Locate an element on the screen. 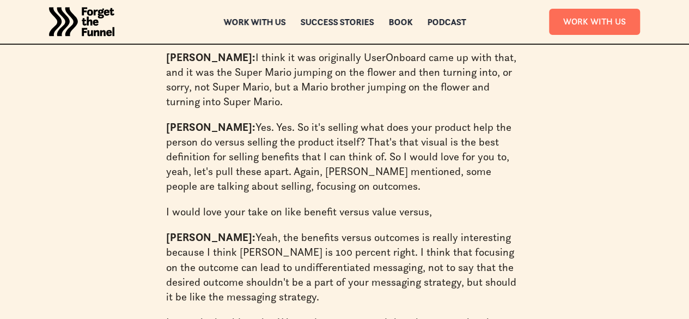  a: Work With Us is located at coordinates (594, 21).